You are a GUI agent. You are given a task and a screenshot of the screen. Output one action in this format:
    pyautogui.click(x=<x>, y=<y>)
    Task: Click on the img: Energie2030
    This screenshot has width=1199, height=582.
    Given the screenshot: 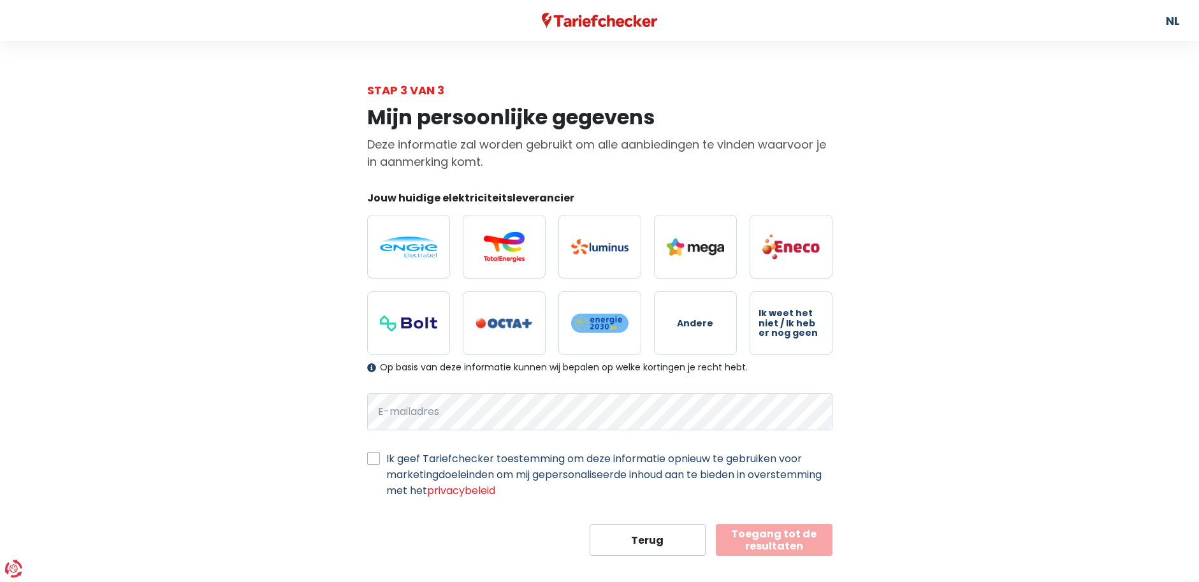 What is the action you would take?
    pyautogui.click(x=600, y=323)
    